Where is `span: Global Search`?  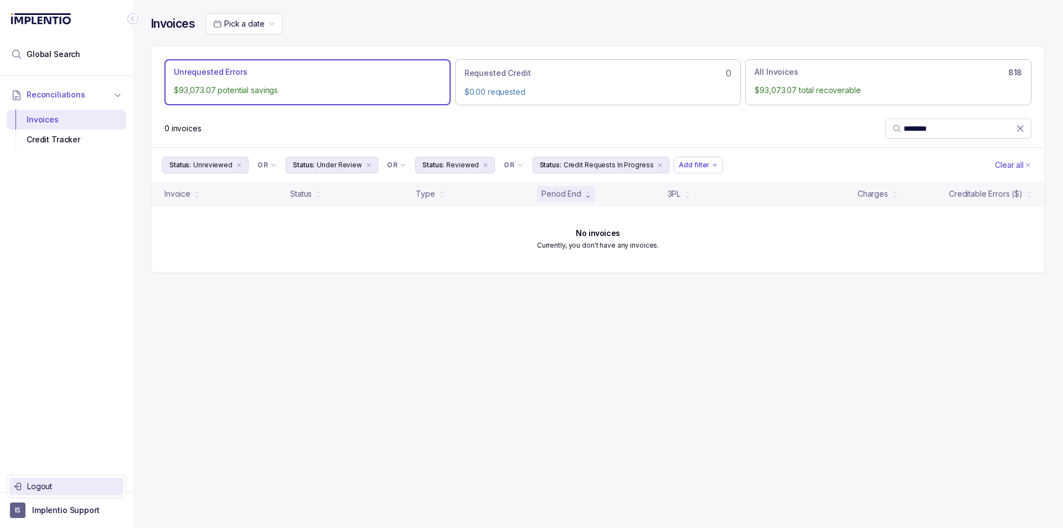
span: Global Search is located at coordinates (53, 54).